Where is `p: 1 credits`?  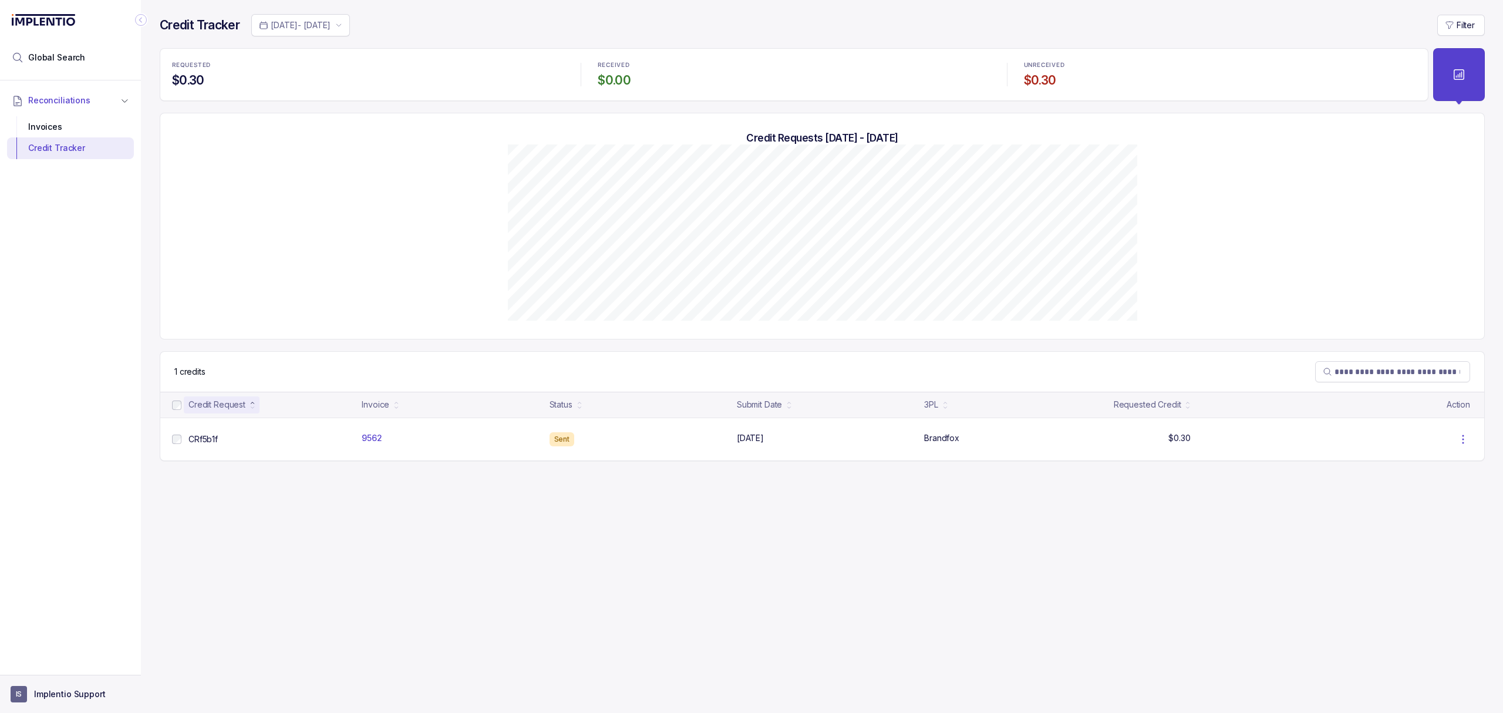
p: 1 credits is located at coordinates (190, 372).